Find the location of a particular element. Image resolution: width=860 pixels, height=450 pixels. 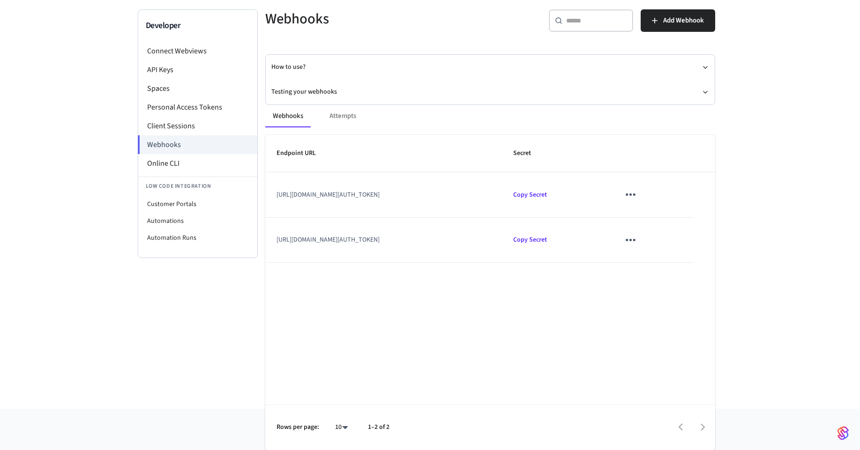

div: 10 is located at coordinates (342, 427).